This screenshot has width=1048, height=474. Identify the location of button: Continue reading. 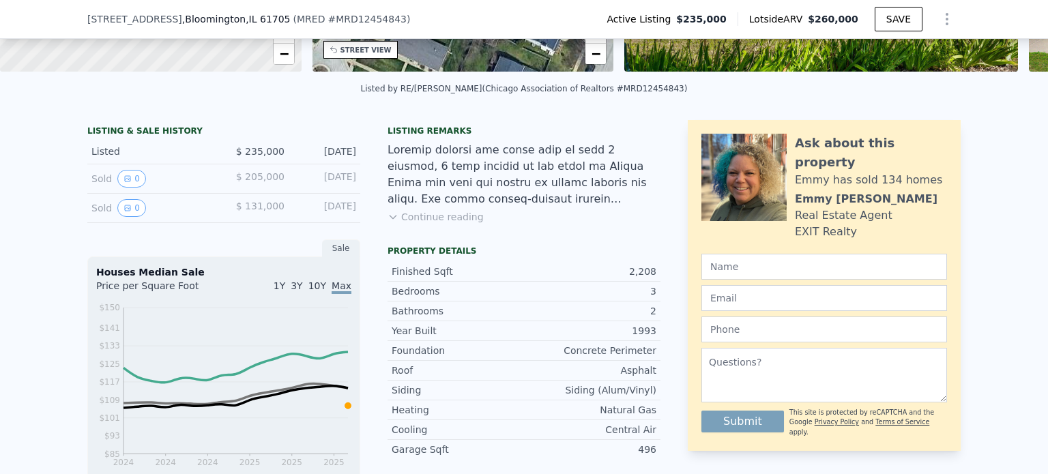
(435, 217).